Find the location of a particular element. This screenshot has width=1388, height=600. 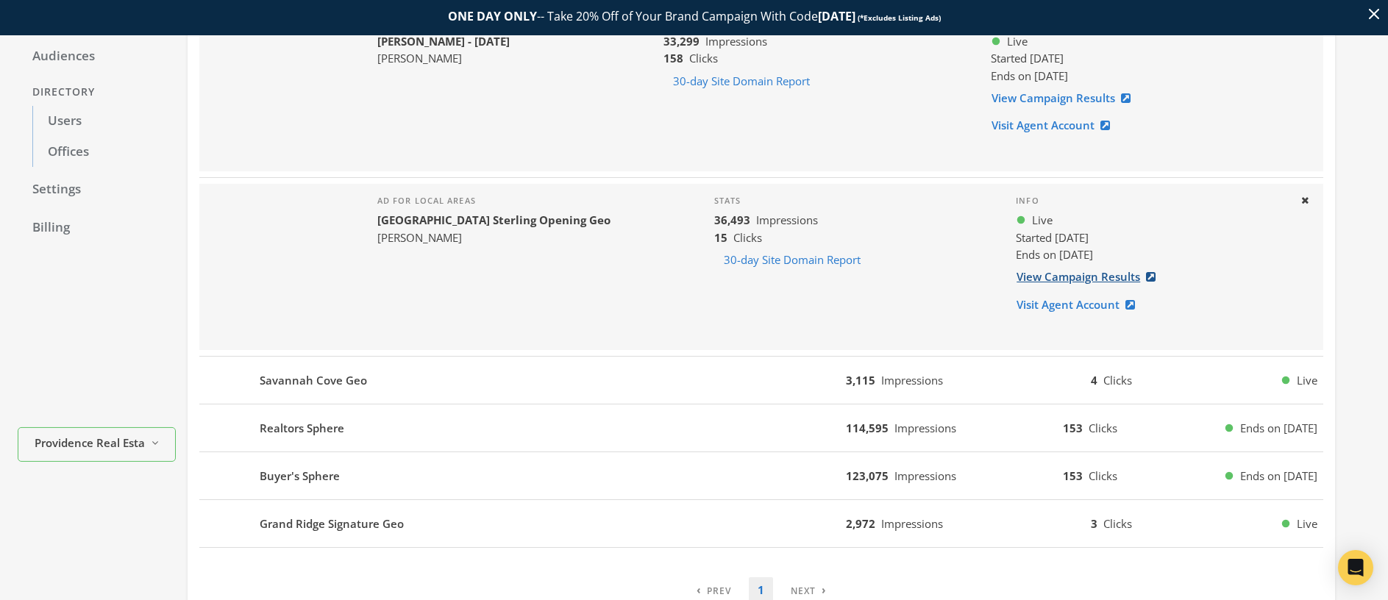

b: 158 is located at coordinates (673, 58).